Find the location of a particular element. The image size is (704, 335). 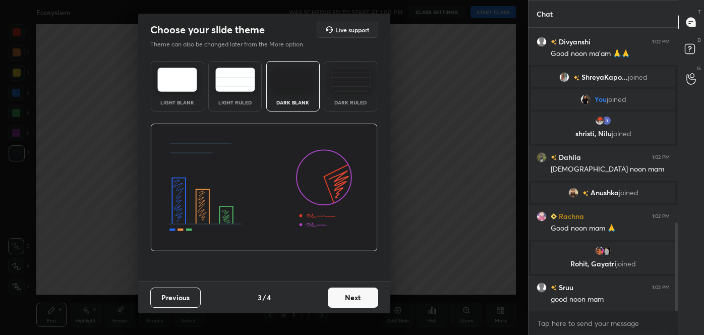

img: 4726e38a7c78427bb6ac3d29d5c4ad5a.40933995_3 is located at coordinates (607, 121).